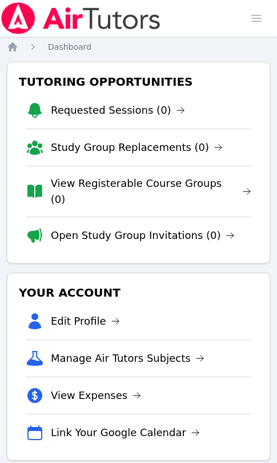 This screenshot has height=463, width=277. I want to click on h3: Tutoring Opportunities, so click(138, 82).